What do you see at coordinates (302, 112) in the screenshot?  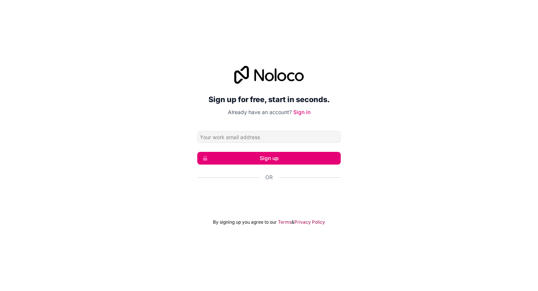 I see `a: Sign in` at bounding box center [302, 112].